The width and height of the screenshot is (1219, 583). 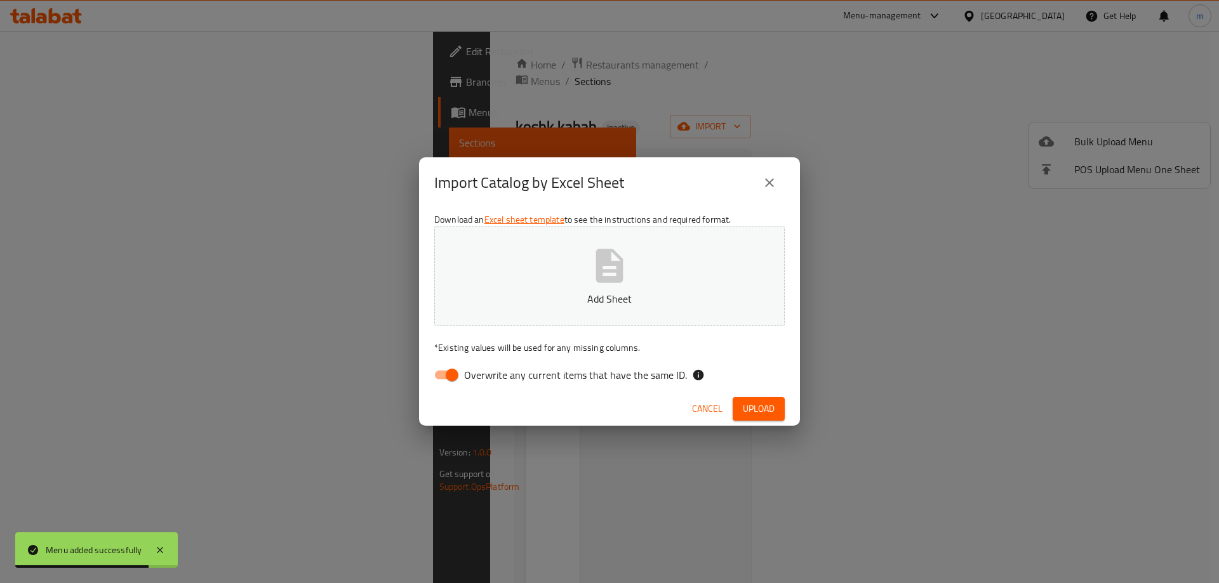 What do you see at coordinates (609, 300) in the screenshot?
I see `div: Download an to see the instructions and required format.` at bounding box center [609, 300].